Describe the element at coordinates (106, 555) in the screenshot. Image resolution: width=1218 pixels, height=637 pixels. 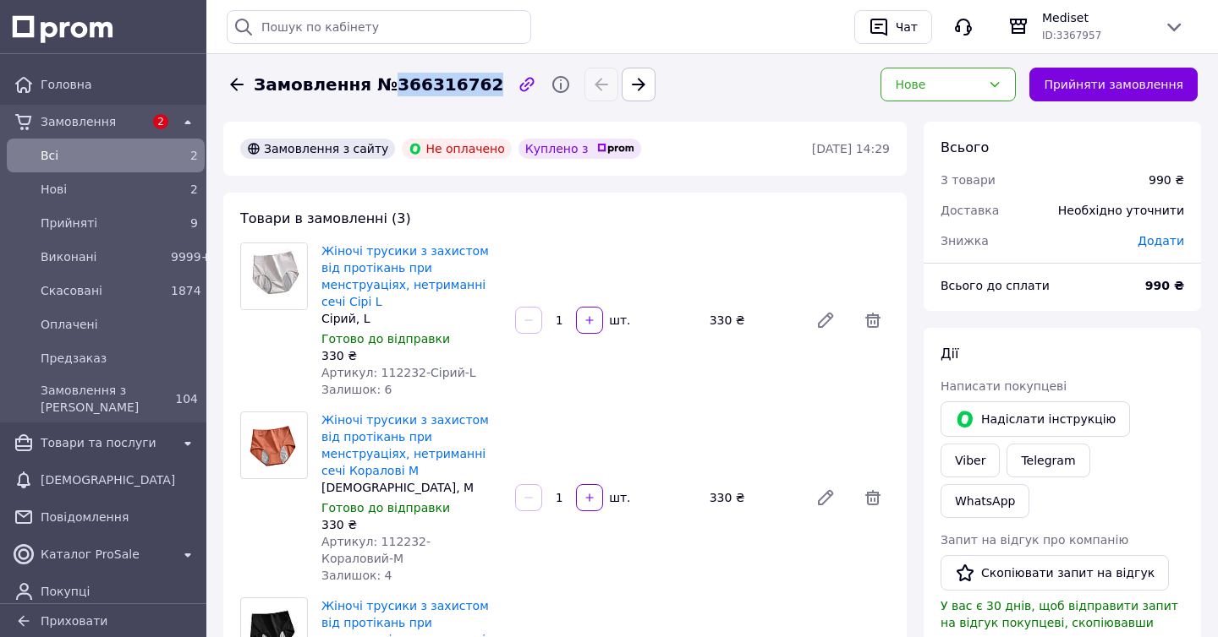
I see `span: Каталог ProSale` at that location.